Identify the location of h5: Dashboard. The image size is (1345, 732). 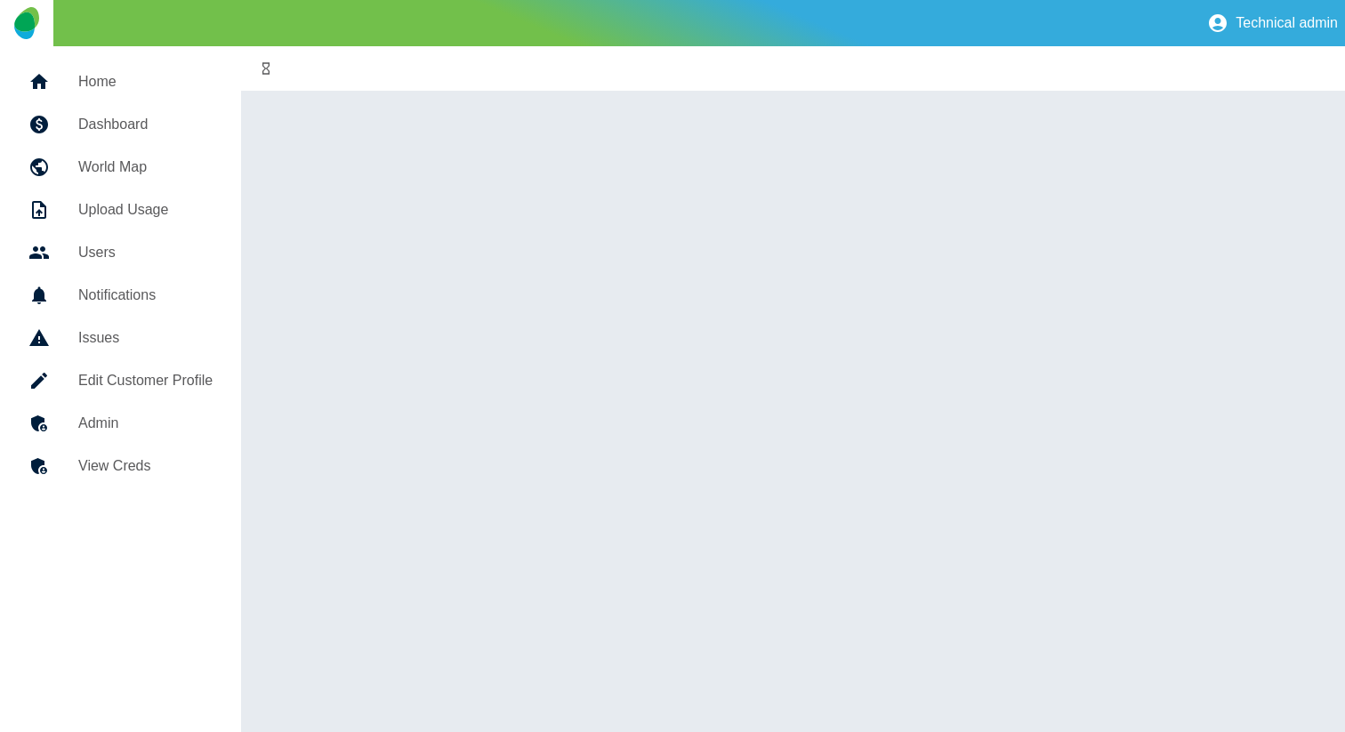
(145, 125).